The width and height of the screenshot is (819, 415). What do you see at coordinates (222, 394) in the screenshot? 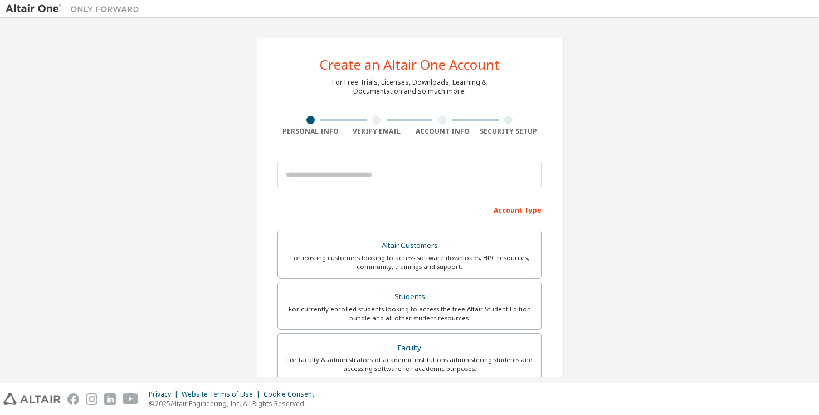
I see `div: Website Terms of Use` at bounding box center [222, 394].